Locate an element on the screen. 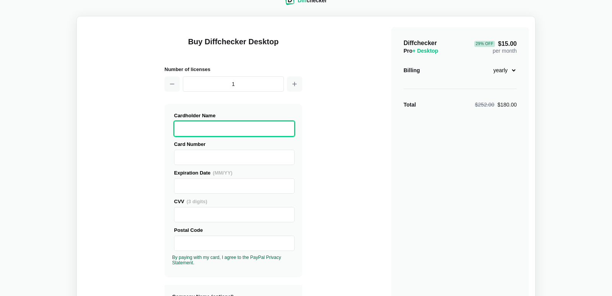 Image resolution: width=612 pixels, height=296 pixels. a: By paying with my card, I agree to the PayPal Privacy Statement. is located at coordinates (226, 260).